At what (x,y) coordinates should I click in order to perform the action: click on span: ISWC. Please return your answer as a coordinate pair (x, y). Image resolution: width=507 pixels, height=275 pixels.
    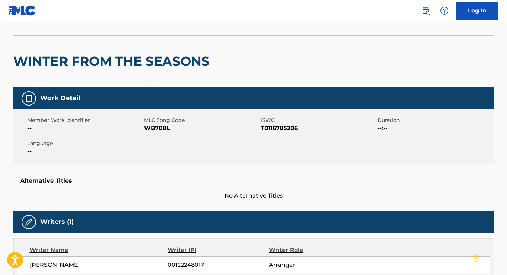
    Looking at the image, I should click on (318, 120).